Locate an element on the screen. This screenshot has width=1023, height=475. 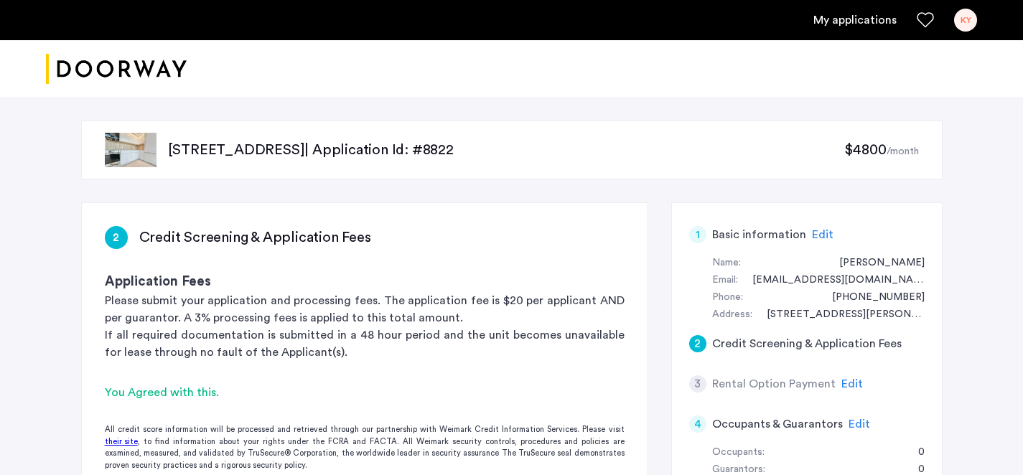
img: apartment is located at coordinates (131, 150).